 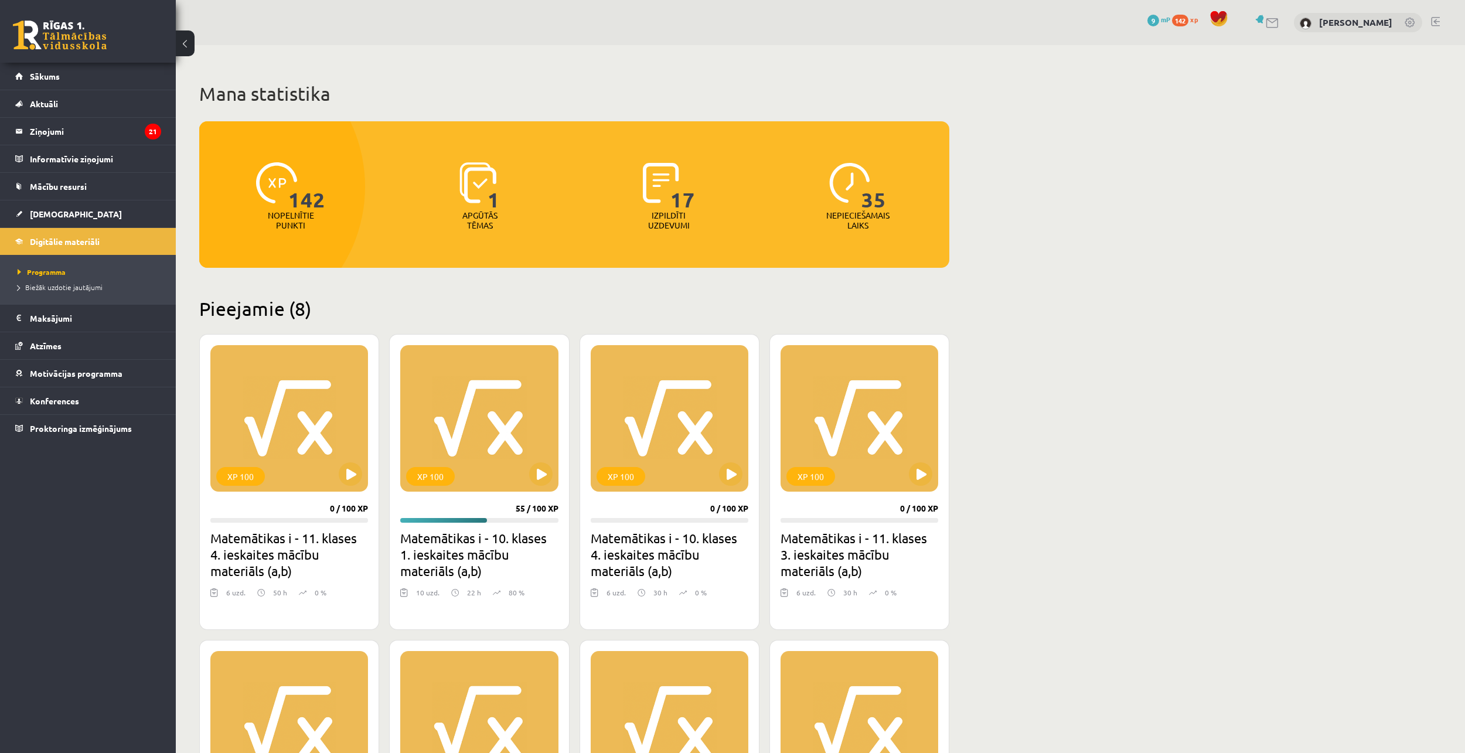 What do you see at coordinates (88, 104) in the screenshot?
I see `a: Aktuāli` at bounding box center [88, 104].